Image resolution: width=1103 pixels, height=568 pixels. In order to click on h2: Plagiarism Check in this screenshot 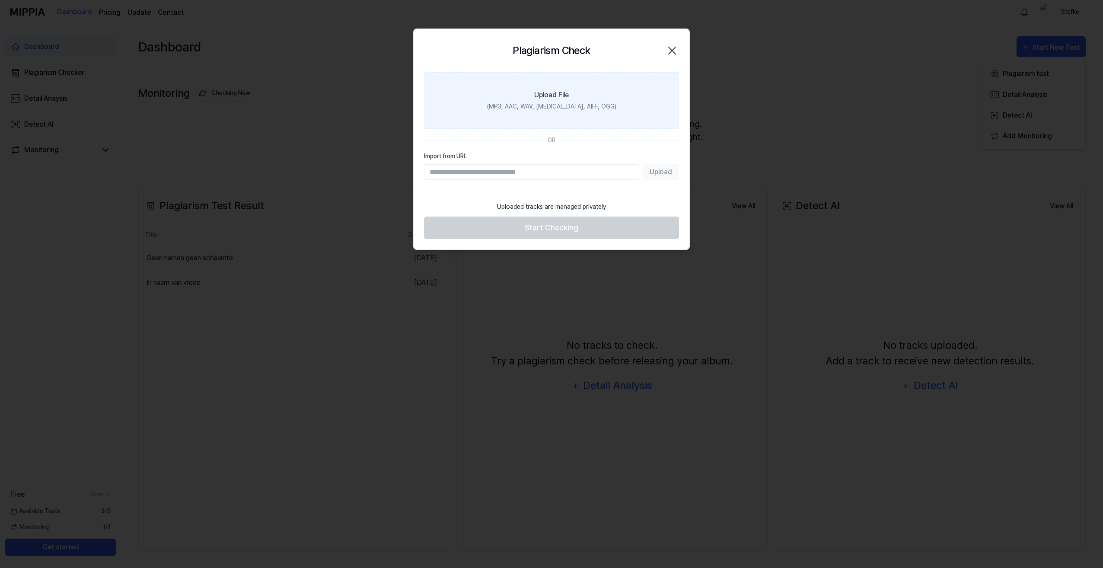, I will do `click(551, 51)`.